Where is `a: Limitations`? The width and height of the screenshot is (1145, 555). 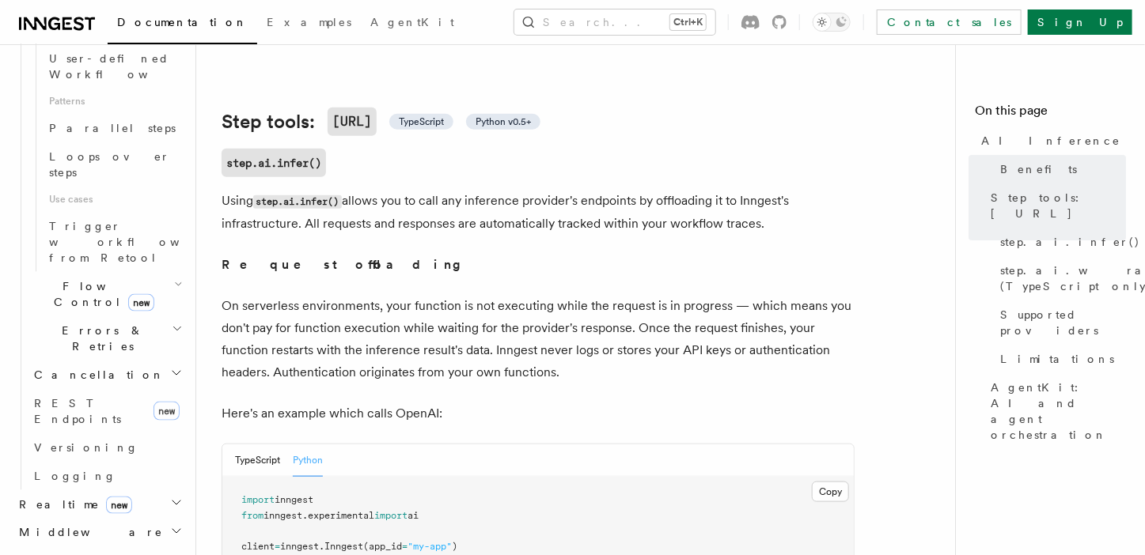
a: Limitations is located at coordinates (1060, 359).